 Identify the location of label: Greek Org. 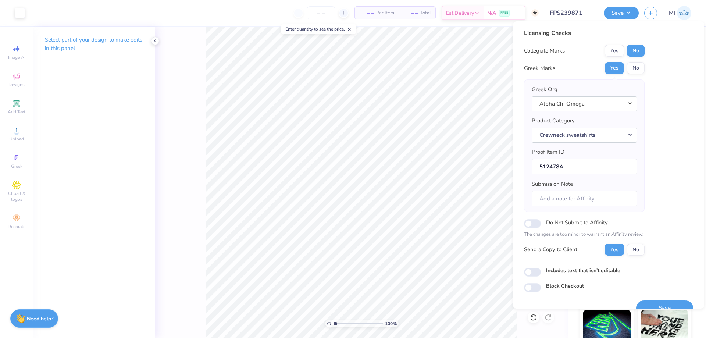
(544, 89).